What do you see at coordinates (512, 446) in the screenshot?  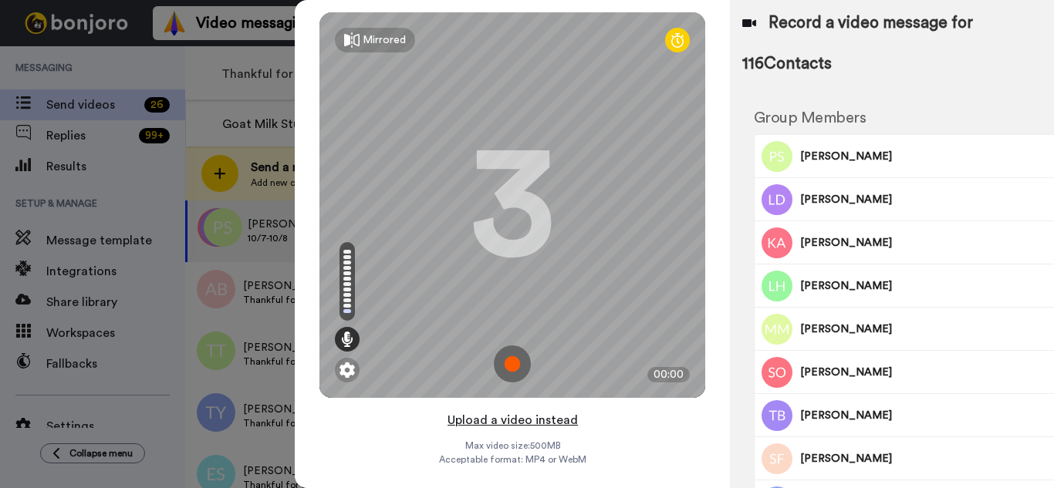 I see `span: Max video size: 500 MB` at bounding box center [512, 446].